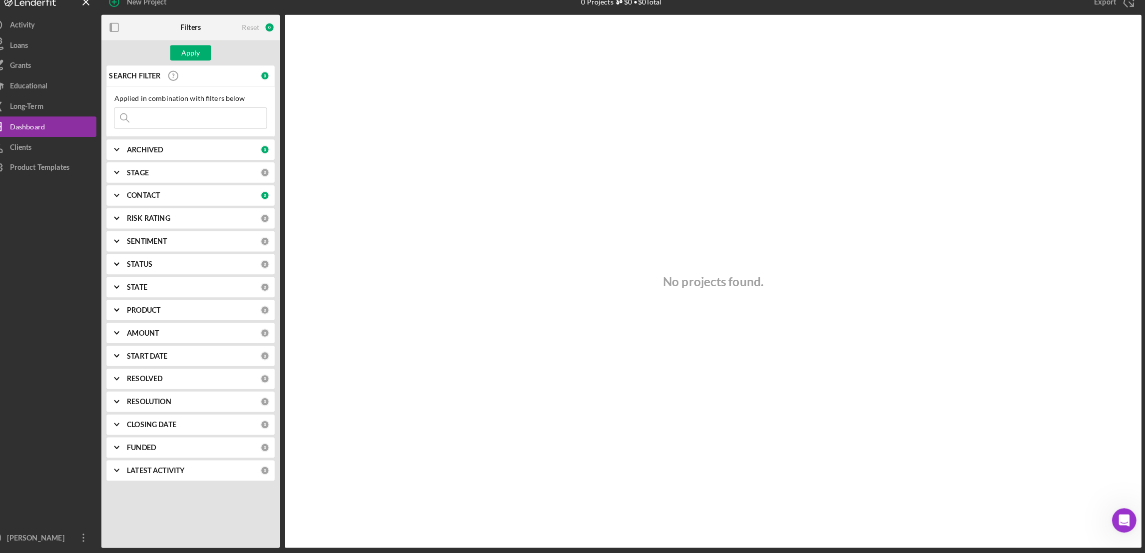 This screenshot has height=553, width=1145. What do you see at coordinates (155, 180) in the screenshot?
I see `b: STAGE` at bounding box center [155, 180].